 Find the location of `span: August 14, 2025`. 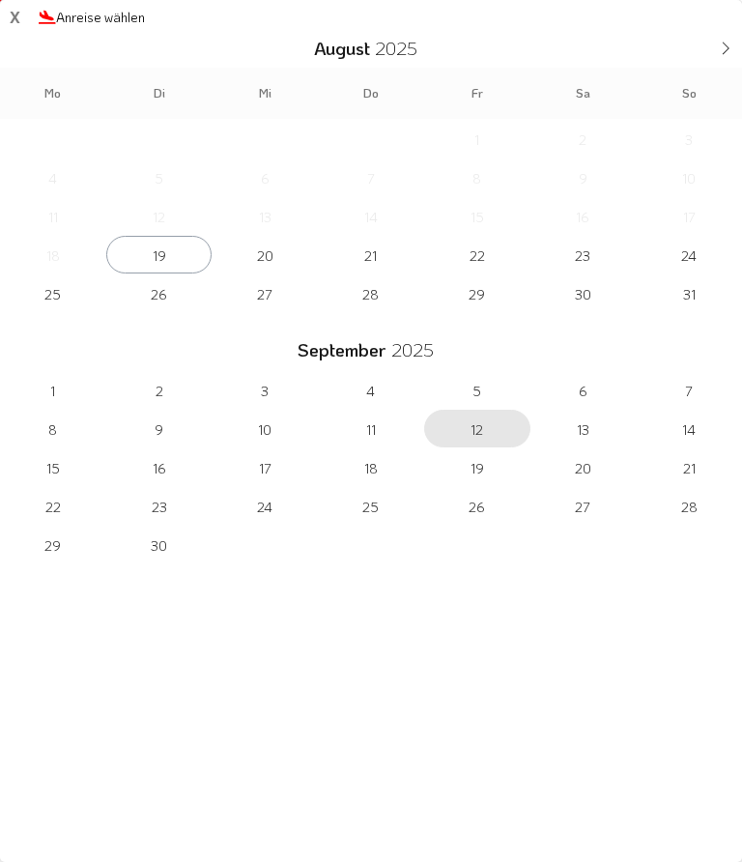

span: August 14, 2025 is located at coordinates (371, 216).